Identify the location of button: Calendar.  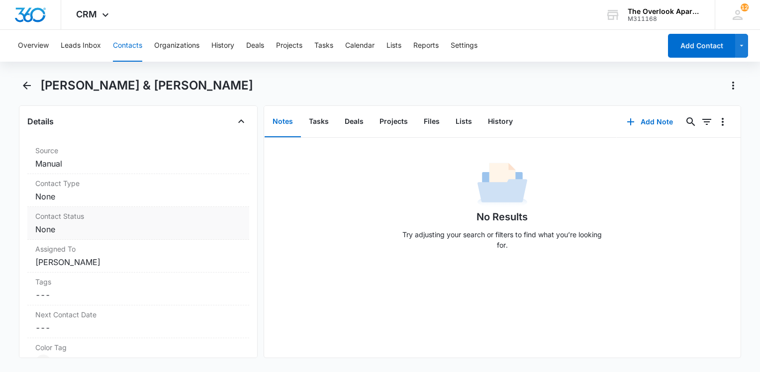
(360, 46).